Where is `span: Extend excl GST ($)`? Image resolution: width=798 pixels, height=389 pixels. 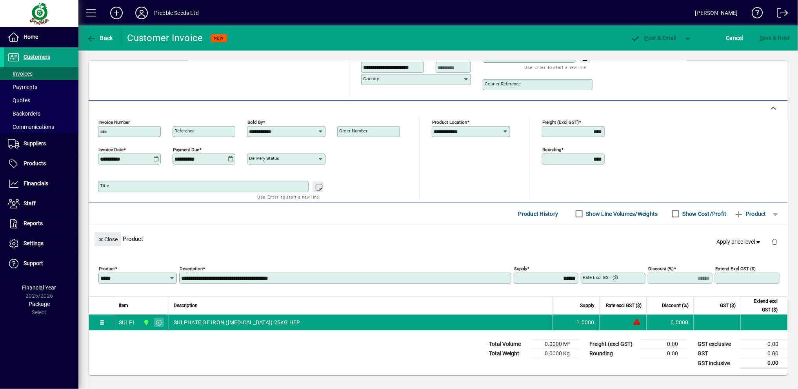 span: Extend excl GST ($) is located at coordinates (761, 306).